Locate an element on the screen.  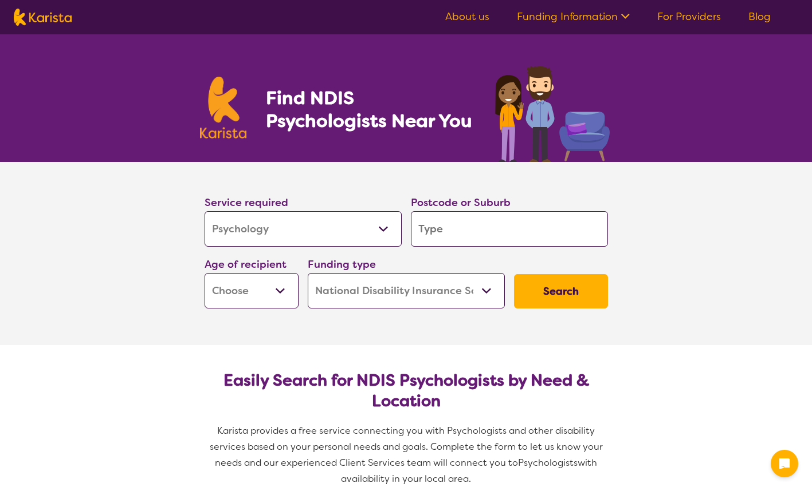
label: Funding type is located at coordinates (341, 265).